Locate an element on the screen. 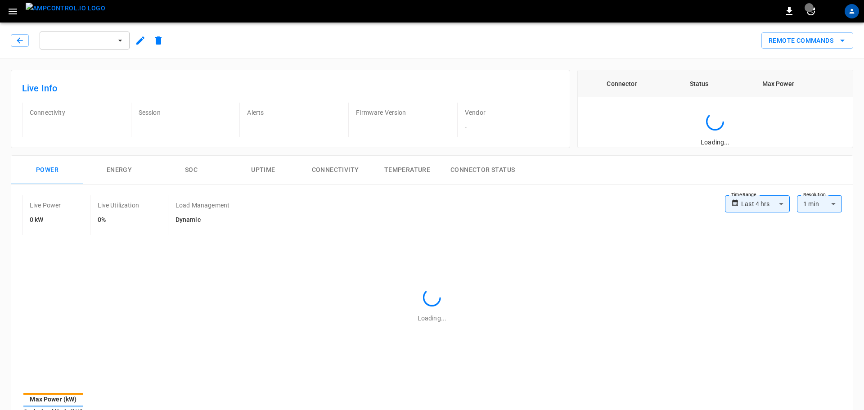 The image size is (864, 410). button: Remote Commands is located at coordinates (807, 40).